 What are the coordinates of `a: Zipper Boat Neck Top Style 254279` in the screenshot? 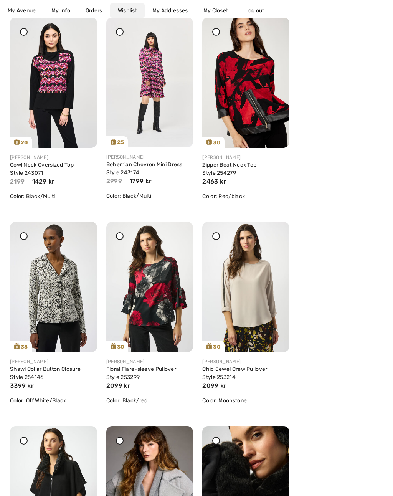 It's located at (229, 169).